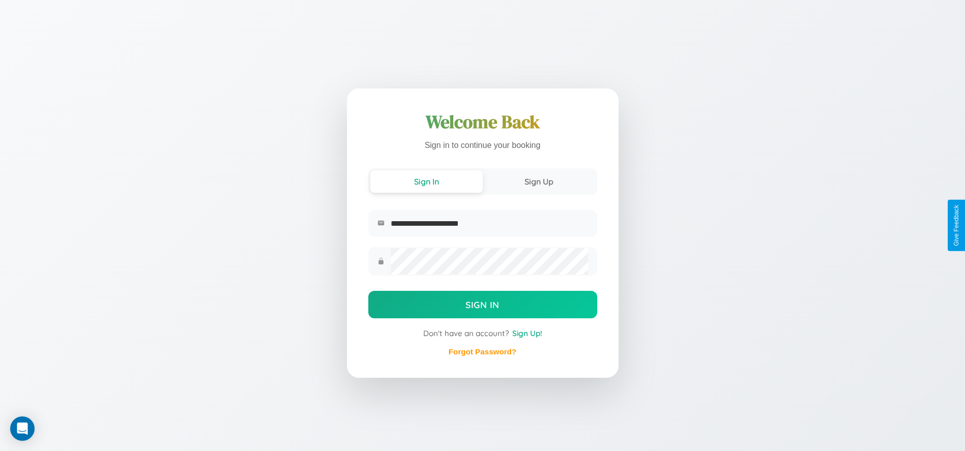 This screenshot has height=451, width=965. Describe the element at coordinates (22, 429) in the screenshot. I see `div: Open Intercom Messenger` at that location.